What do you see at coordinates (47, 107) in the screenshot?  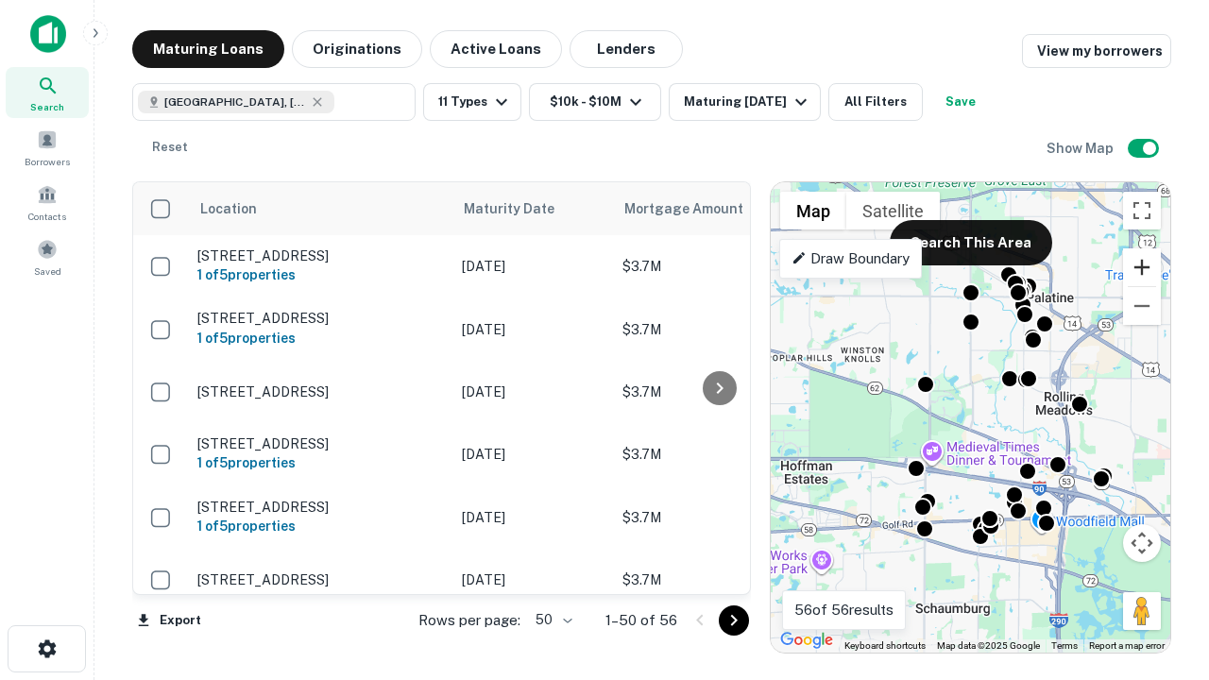 I see `span: Search` at bounding box center [47, 107].